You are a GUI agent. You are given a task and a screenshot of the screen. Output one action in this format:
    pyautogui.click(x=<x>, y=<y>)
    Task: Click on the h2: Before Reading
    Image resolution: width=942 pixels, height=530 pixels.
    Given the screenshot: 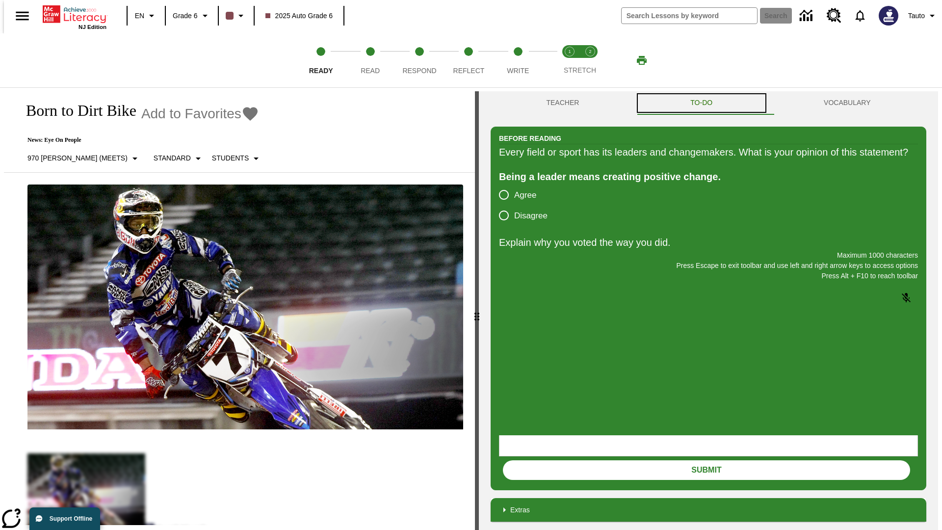 What is the action you would take?
    pyautogui.click(x=530, y=138)
    